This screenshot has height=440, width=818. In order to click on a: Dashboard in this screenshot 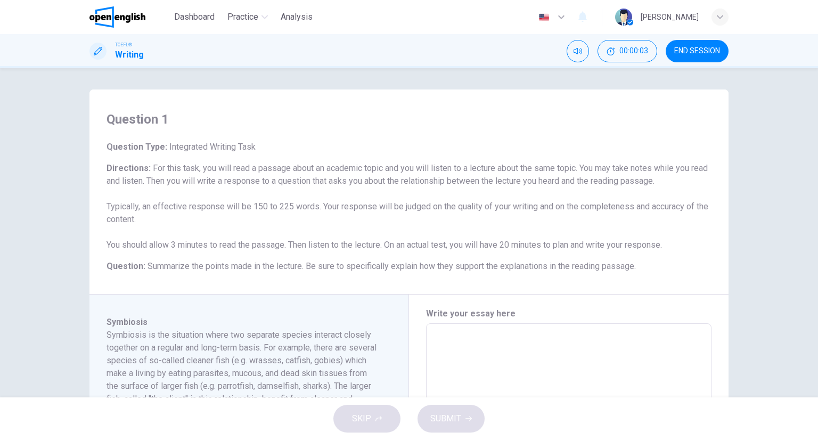, I will do `click(194, 17)`.